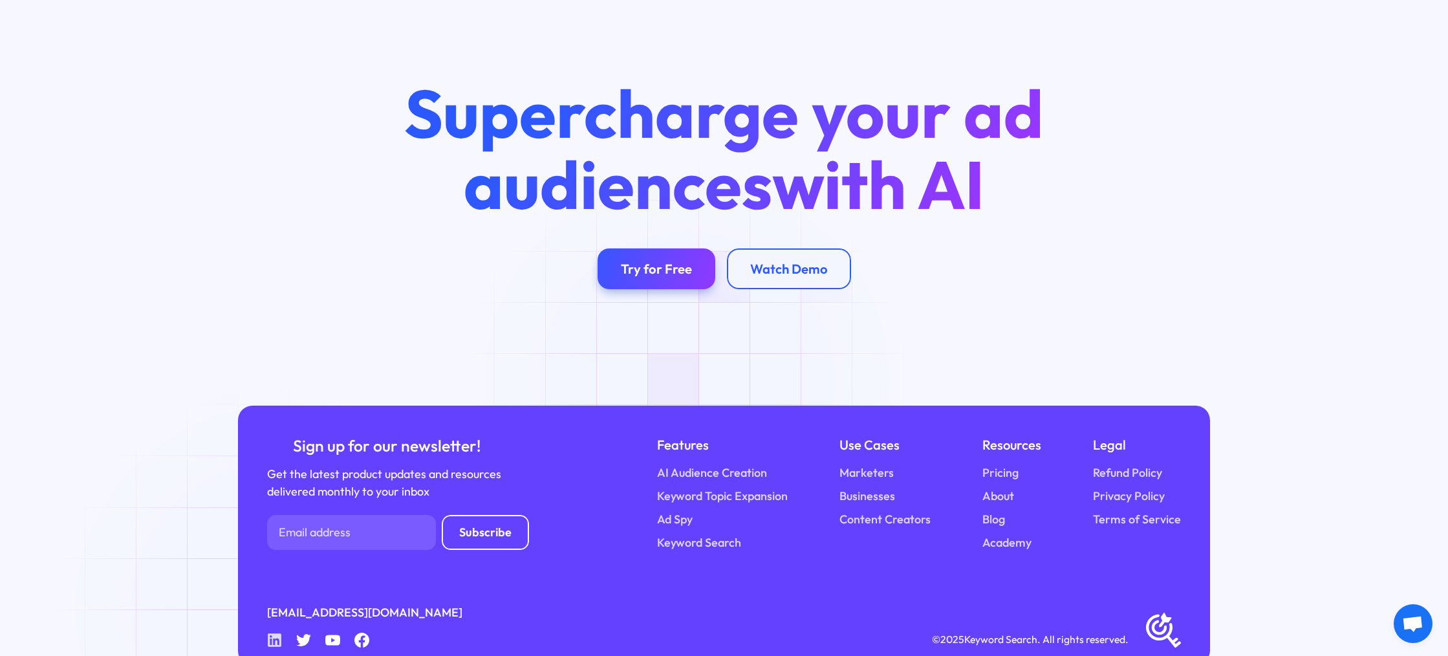  Describe the element at coordinates (867, 495) in the screenshot. I see `a: Businesses` at that location.